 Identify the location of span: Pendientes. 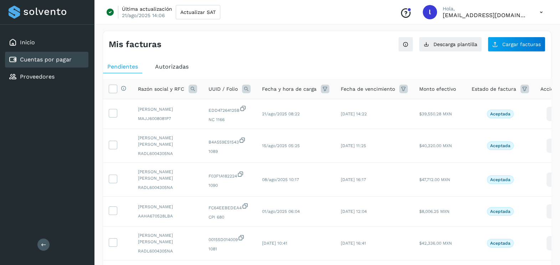
(123, 66).